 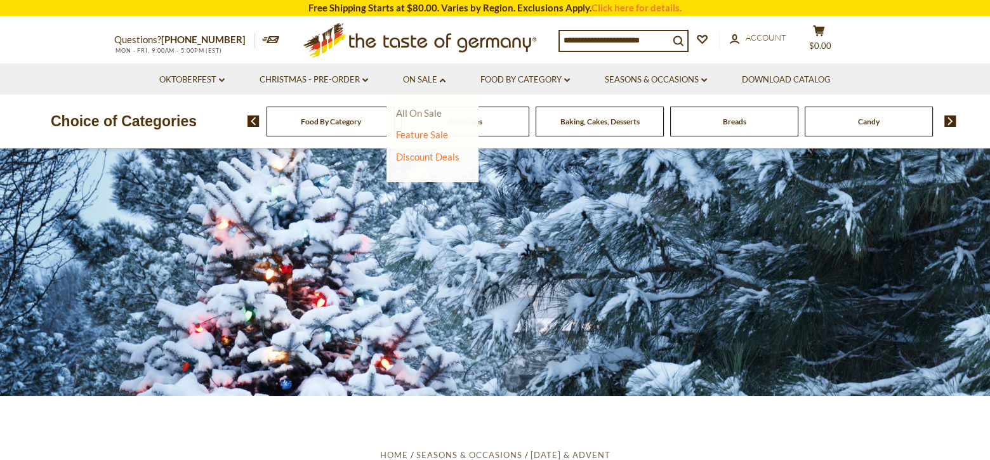 What do you see at coordinates (253, 121) in the screenshot?
I see `img: previous arrow` at bounding box center [253, 121].